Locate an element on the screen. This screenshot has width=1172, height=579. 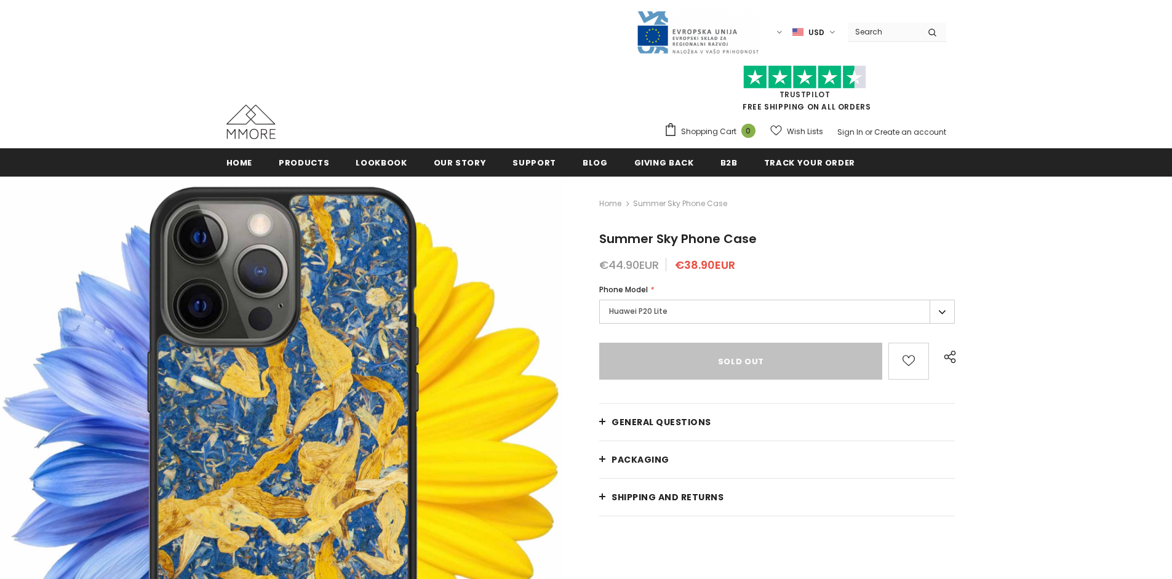
a: Trustpilot is located at coordinates (805, 94).